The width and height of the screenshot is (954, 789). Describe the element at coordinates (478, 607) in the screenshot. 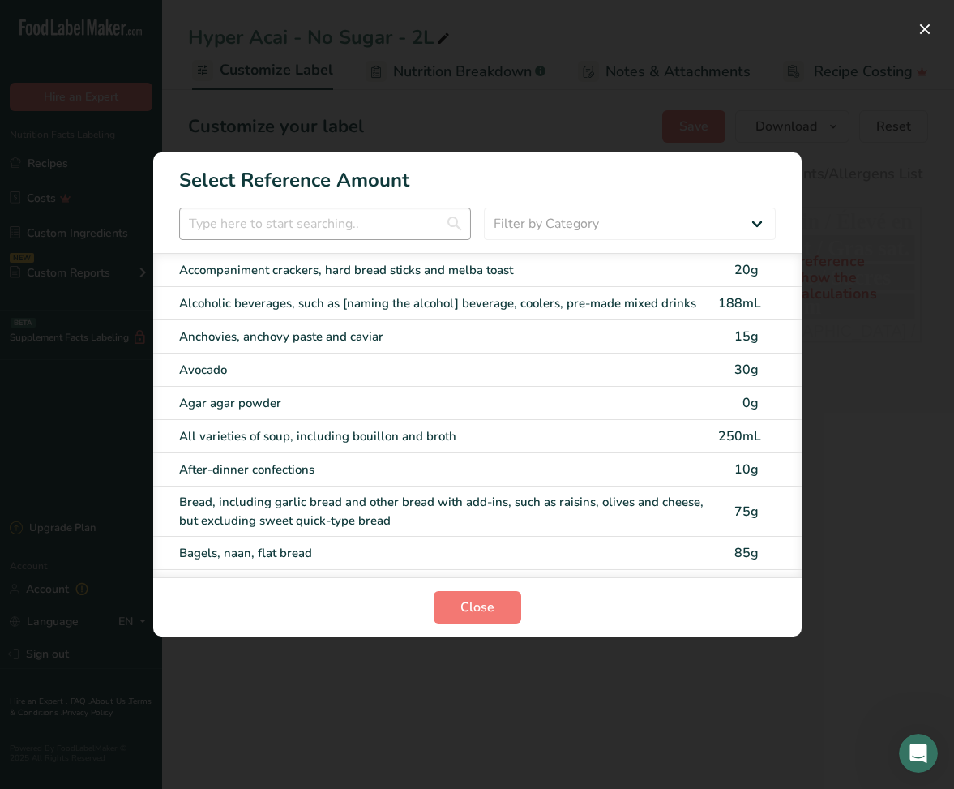

I see `button: Close` at that location.